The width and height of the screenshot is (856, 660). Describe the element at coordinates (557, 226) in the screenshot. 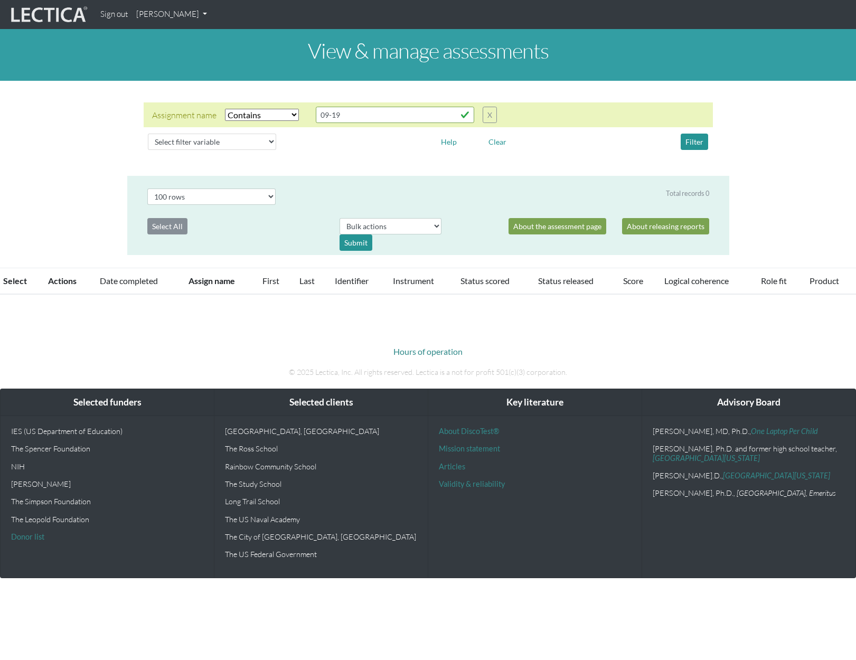

I see `a: About the assessment page` at that location.